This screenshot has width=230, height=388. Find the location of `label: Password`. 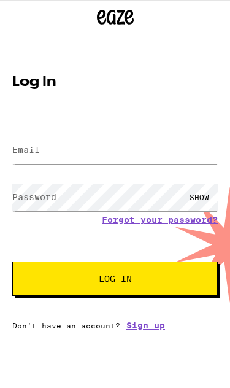

label: Password is located at coordinates (34, 197).